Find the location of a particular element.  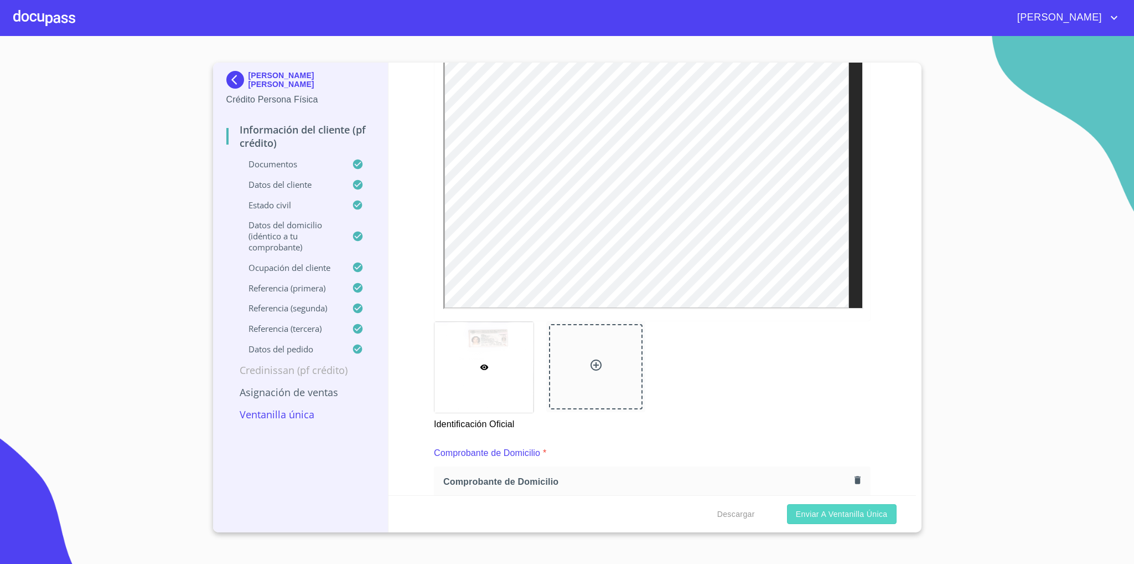

p: Datos del pedido is located at coordinates (290, 349).